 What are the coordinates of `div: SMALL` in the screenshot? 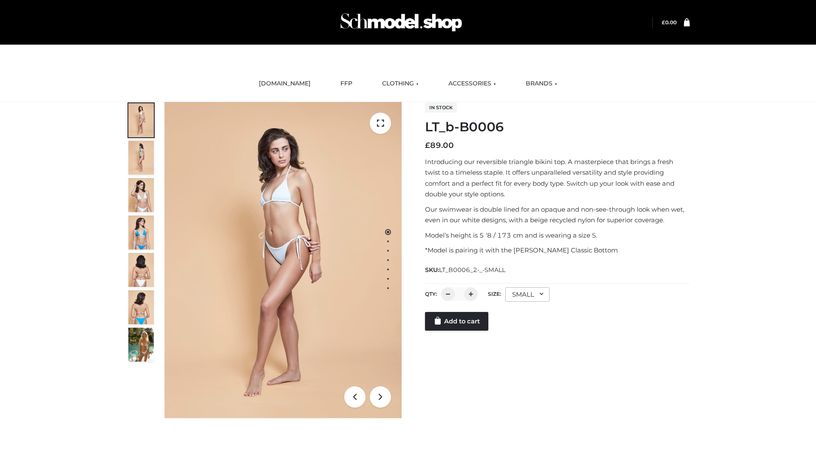 It's located at (528, 295).